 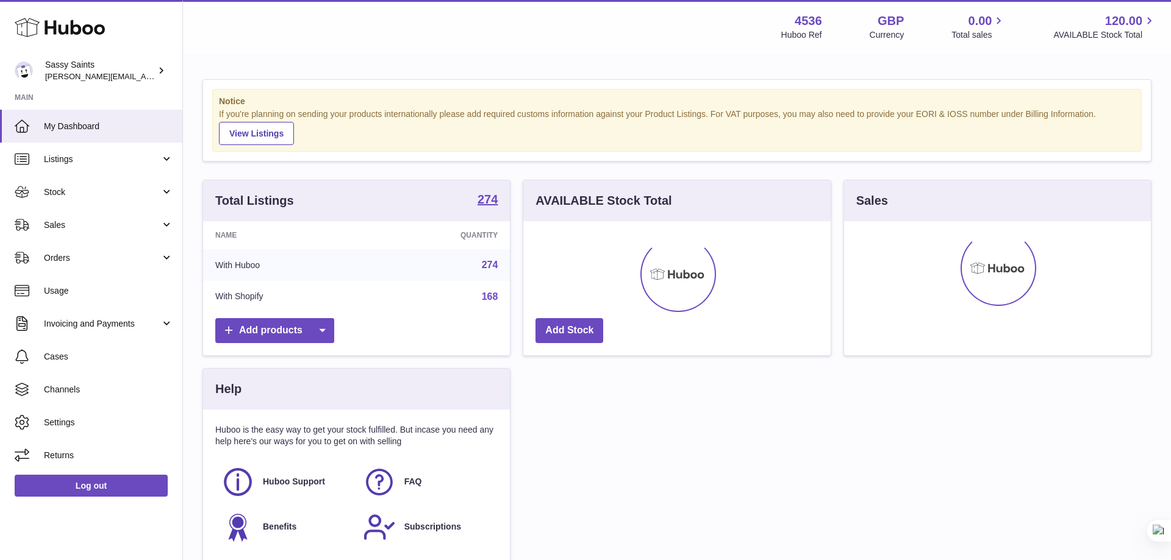 I want to click on div: If you're planning on sending your products internationally please add required customs informati..., so click(x=677, y=127).